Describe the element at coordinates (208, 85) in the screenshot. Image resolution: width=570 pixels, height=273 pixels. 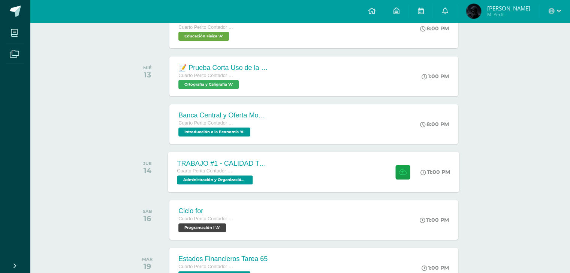
I see `span: Ortografía y Caligrafía 'A'` at that location.